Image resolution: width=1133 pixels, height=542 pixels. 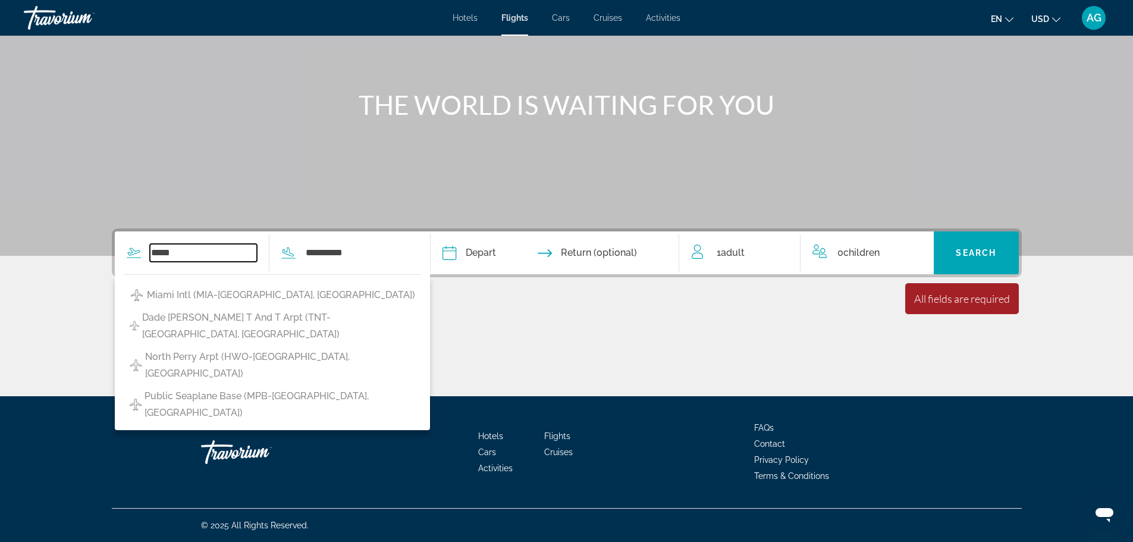 What do you see at coordinates (861, 252) in the screenshot?
I see `span: Children` at bounding box center [861, 252].